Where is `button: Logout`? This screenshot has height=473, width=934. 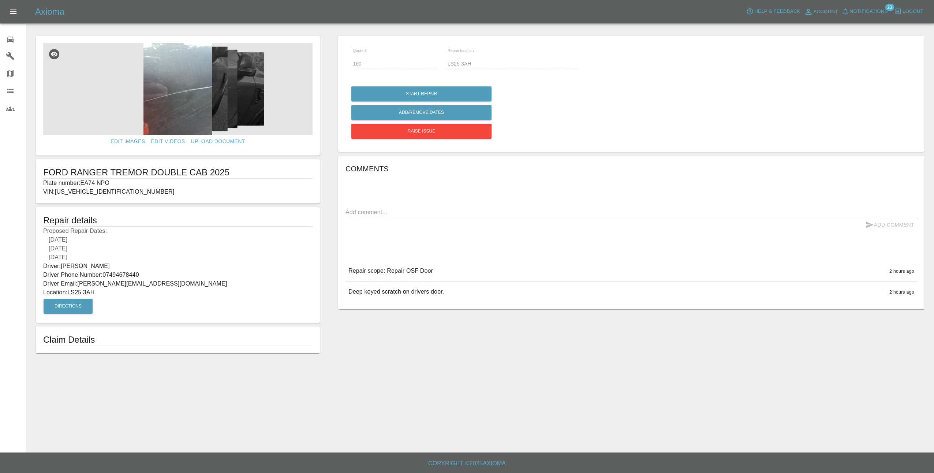 button: Logout is located at coordinates (909, 11).